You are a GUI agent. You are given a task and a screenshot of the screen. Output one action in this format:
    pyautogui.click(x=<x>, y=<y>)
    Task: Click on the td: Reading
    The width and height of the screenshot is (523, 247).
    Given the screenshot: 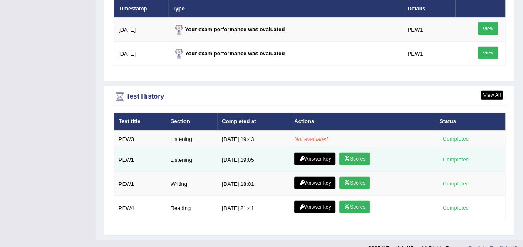 What is the action you would take?
    pyautogui.click(x=192, y=208)
    